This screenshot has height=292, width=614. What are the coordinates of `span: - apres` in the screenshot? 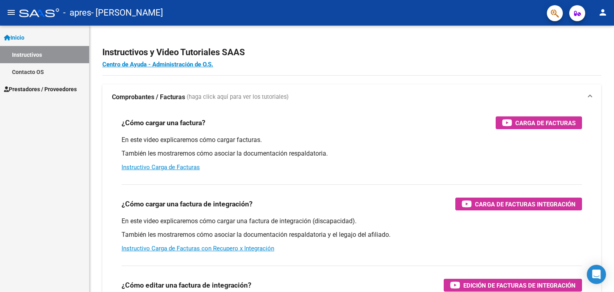 It's located at (77, 13).